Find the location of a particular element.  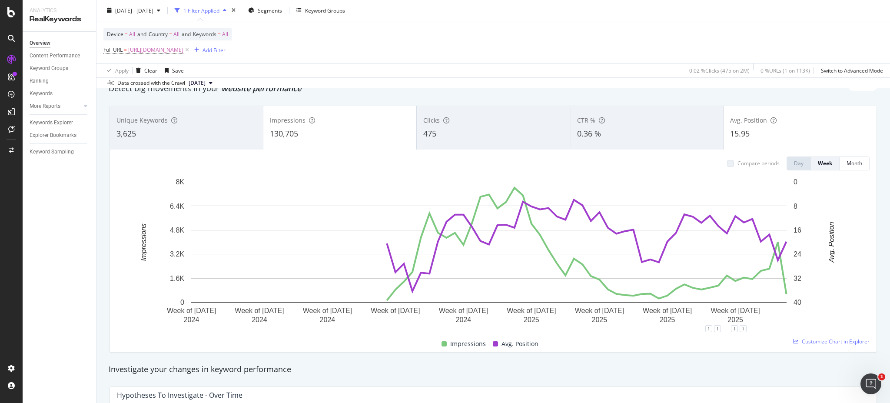

div: Switch to Advanced Mode is located at coordinates (852, 70).